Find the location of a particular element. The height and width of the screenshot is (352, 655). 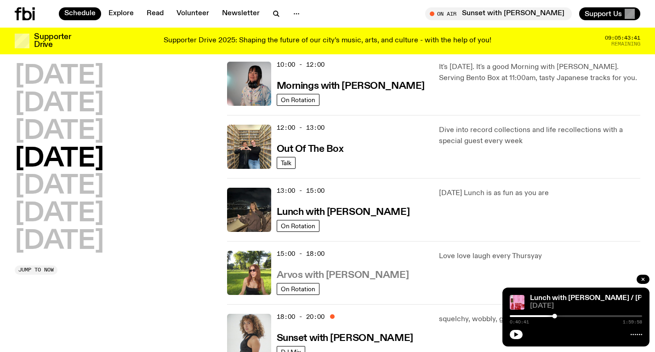

p: squelchy, wobbly, gooey, twisty is located at coordinates (540, 319).